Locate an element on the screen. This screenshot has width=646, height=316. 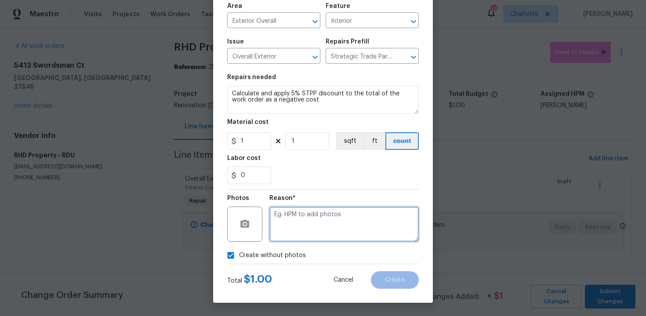
span: Create without photos is located at coordinates (272, 255).